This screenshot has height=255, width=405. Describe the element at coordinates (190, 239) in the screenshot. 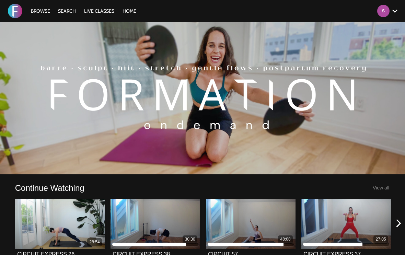

I see `div: 30:30` at that location.